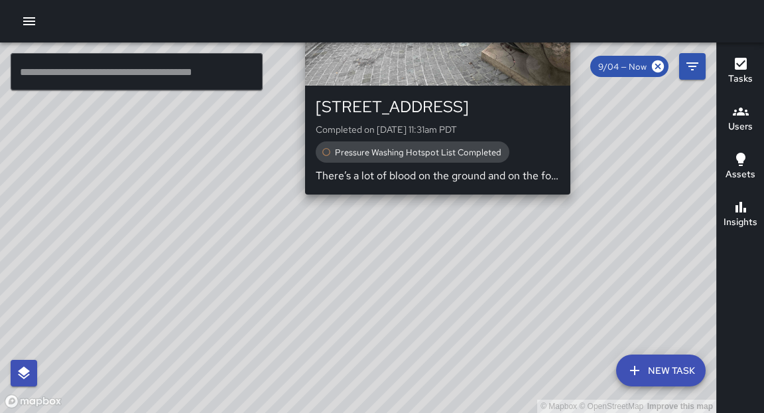 The height and width of the screenshot is (413, 764). What do you see at coordinates (740, 127) in the screenshot?
I see `h6: Users` at bounding box center [740, 127].